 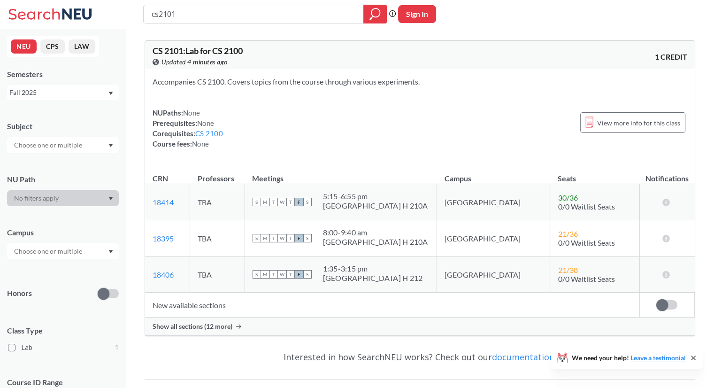 What do you see at coordinates (63, 347) in the screenshot?
I see `label: Lab` at bounding box center [63, 347].